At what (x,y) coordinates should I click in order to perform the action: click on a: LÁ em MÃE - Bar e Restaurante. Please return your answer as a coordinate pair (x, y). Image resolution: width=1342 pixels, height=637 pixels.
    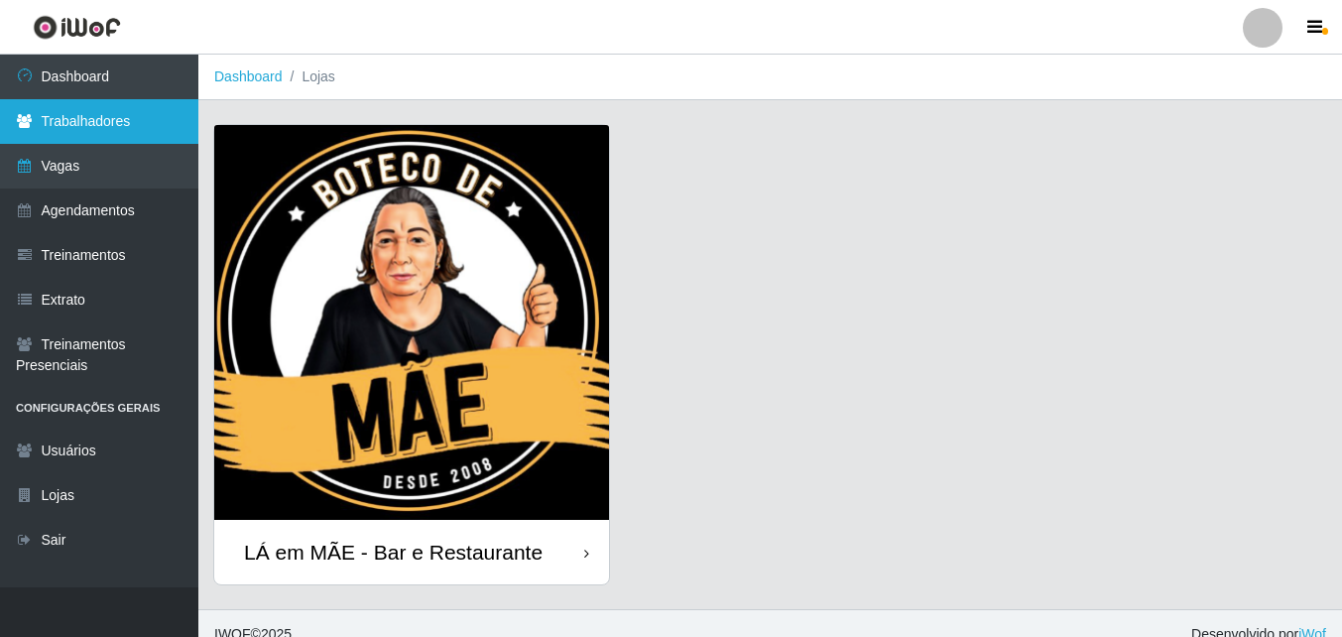
    Looking at the image, I should click on (412, 354).